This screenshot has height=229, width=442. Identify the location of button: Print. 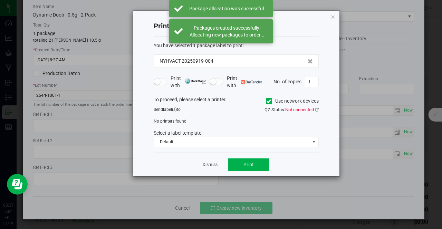
(248, 165).